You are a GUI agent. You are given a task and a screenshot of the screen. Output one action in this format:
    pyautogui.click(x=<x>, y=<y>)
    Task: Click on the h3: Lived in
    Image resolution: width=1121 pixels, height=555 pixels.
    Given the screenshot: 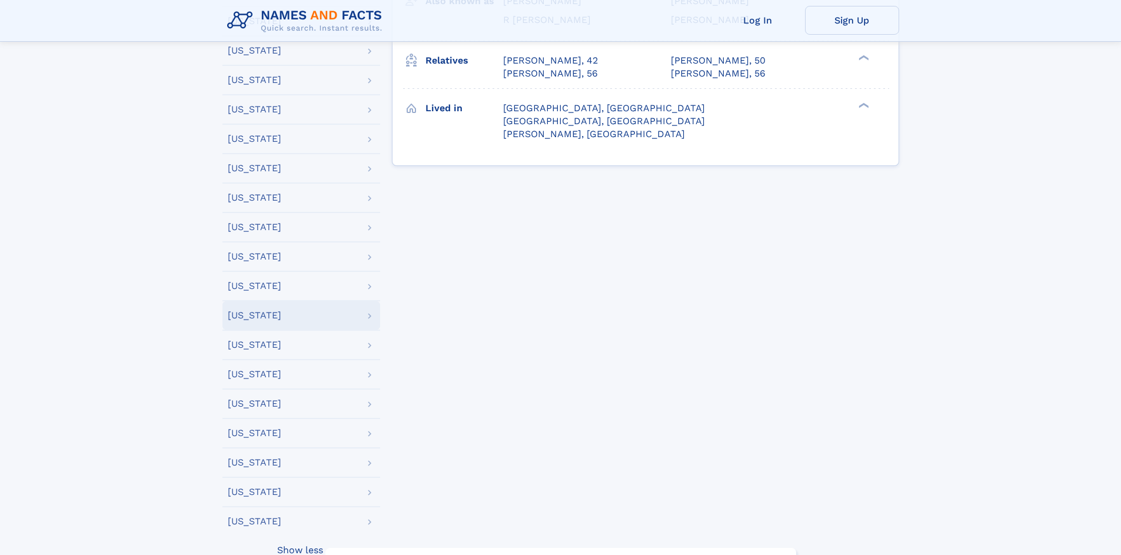 What is the action you would take?
    pyautogui.click(x=464, y=108)
    